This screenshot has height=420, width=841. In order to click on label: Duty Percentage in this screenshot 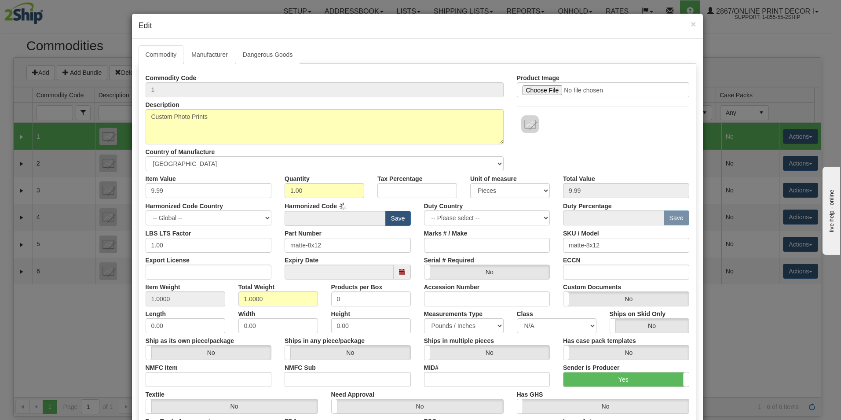, I will do `click(587, 204)`.